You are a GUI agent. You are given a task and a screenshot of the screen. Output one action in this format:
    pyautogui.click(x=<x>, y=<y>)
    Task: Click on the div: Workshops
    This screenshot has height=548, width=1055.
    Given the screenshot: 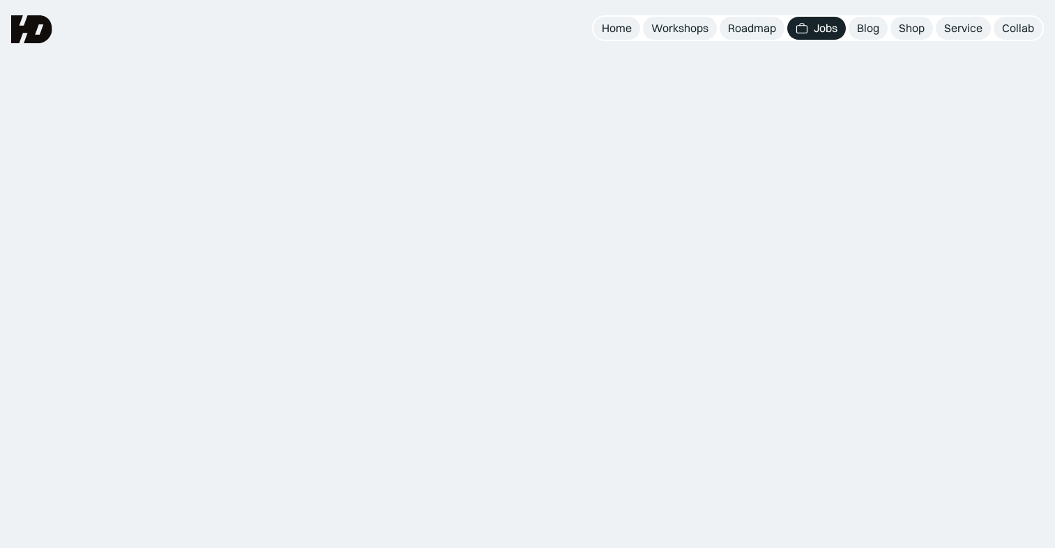 What is the action you would take?
    pyautogui.click(x=680, y=28)
    